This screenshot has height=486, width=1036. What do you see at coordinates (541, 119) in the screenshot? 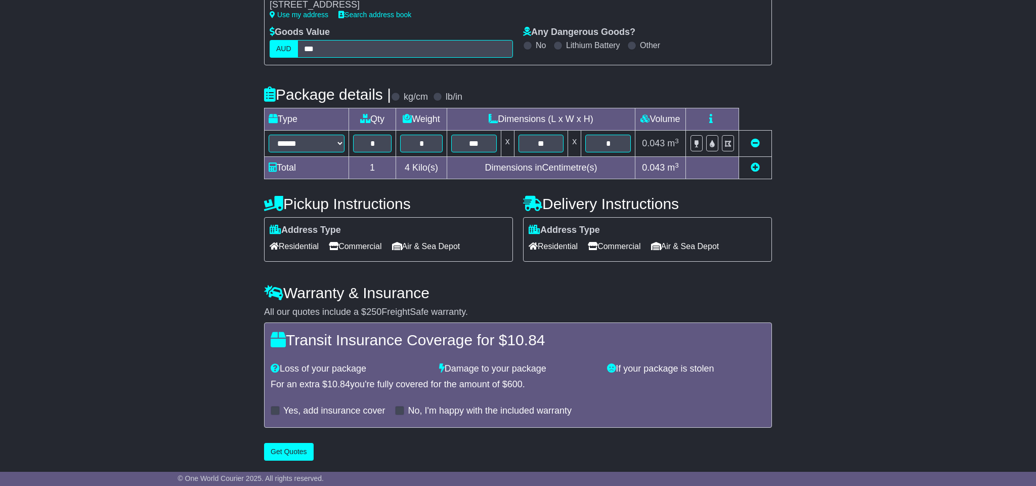
I see `td: Dimensions (L x W x H)` at bounding box center [541, 119].